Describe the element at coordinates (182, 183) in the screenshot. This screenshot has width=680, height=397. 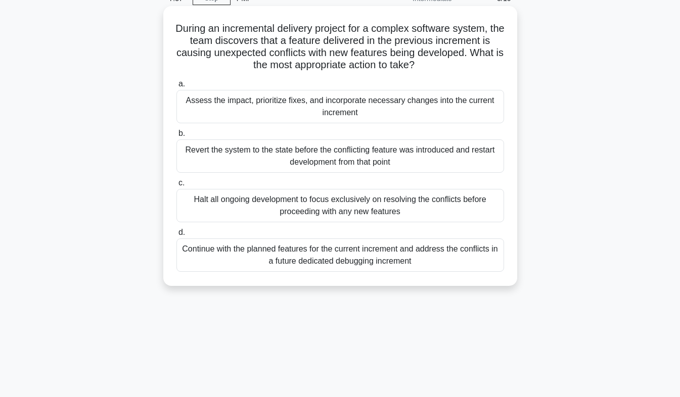
I see `span: c.` at that location.